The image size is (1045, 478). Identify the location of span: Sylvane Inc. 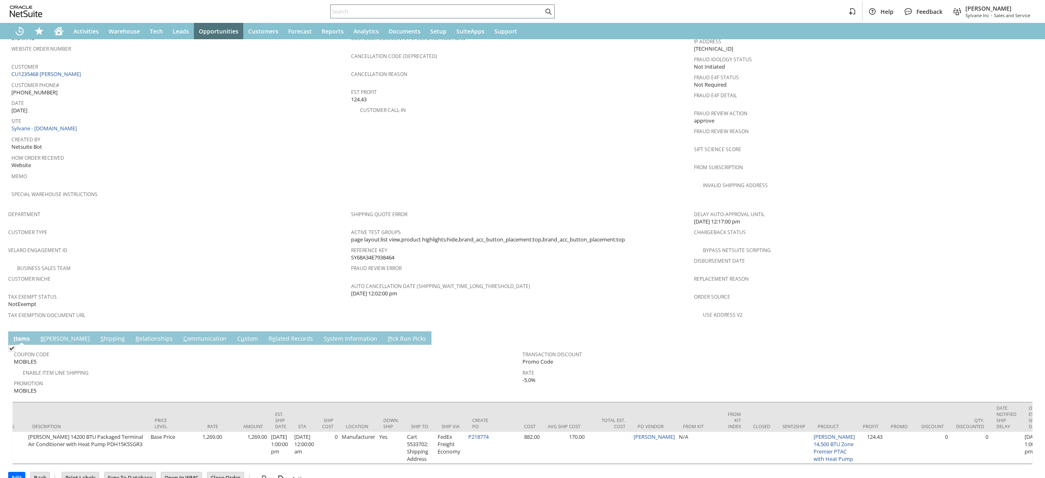
(977, 15).